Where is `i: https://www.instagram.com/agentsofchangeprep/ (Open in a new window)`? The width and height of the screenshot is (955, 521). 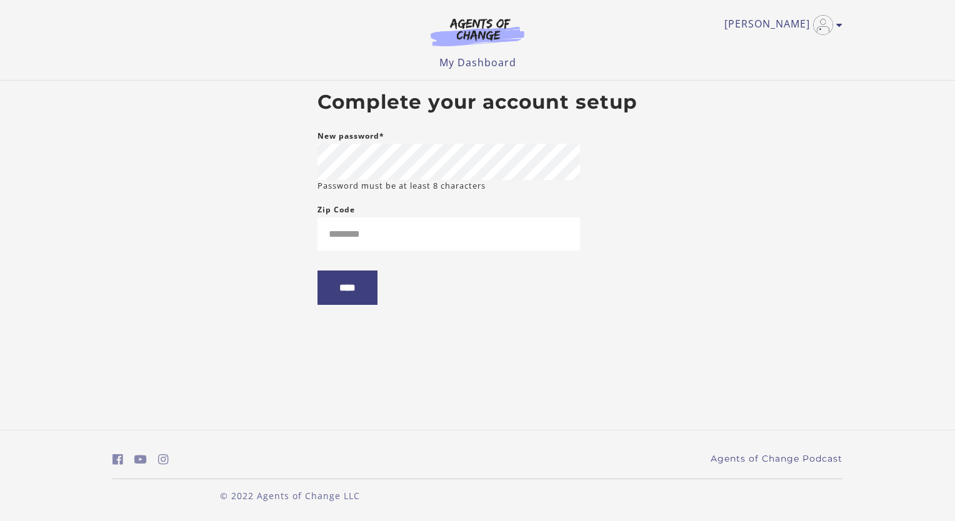
i: https://www.instagram.com/agentsofchangeprep/ (Open in a new window) is located at coordinates (163, 460).